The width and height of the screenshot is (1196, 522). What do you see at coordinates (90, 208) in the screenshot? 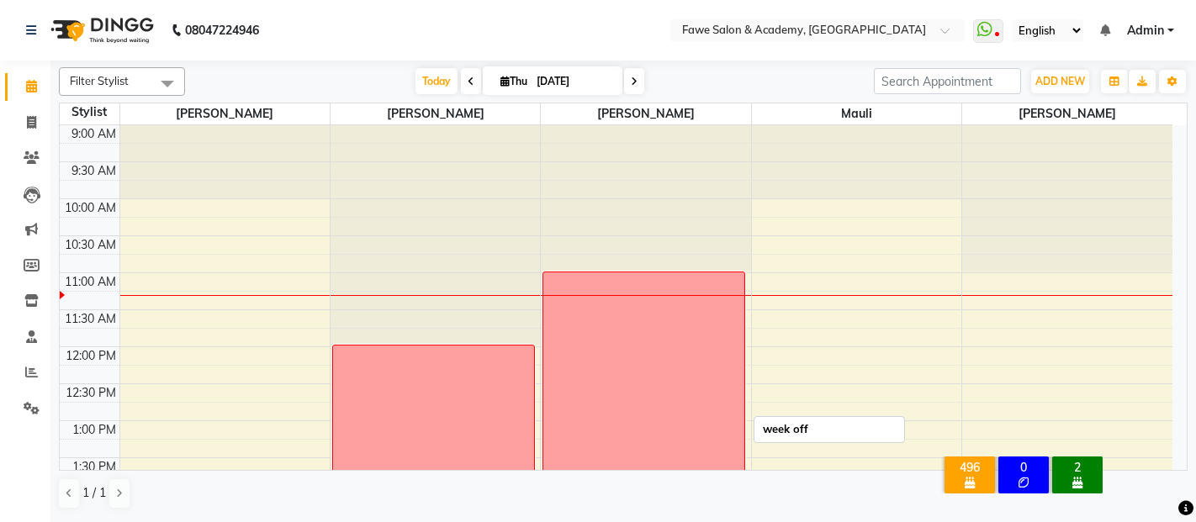
I see `div: 10:00 AM` at bounding box center [90, 208].